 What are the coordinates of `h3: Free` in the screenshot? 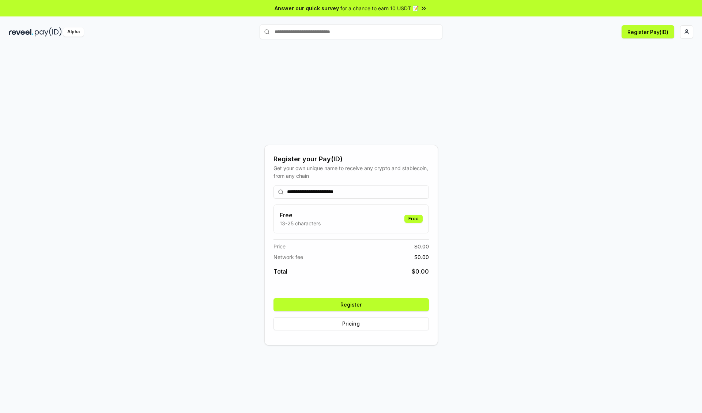 It's located at (300, 215).